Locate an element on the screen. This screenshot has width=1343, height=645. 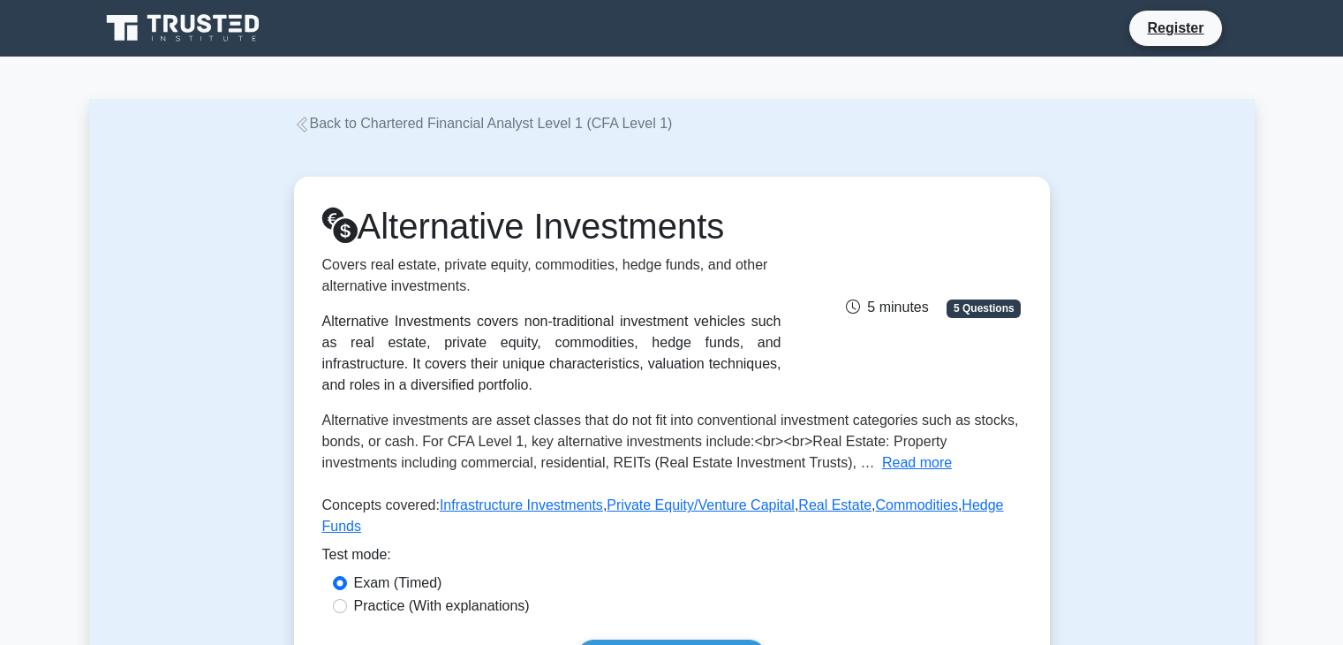
a: Commodities is located at coordinates (916, 504).